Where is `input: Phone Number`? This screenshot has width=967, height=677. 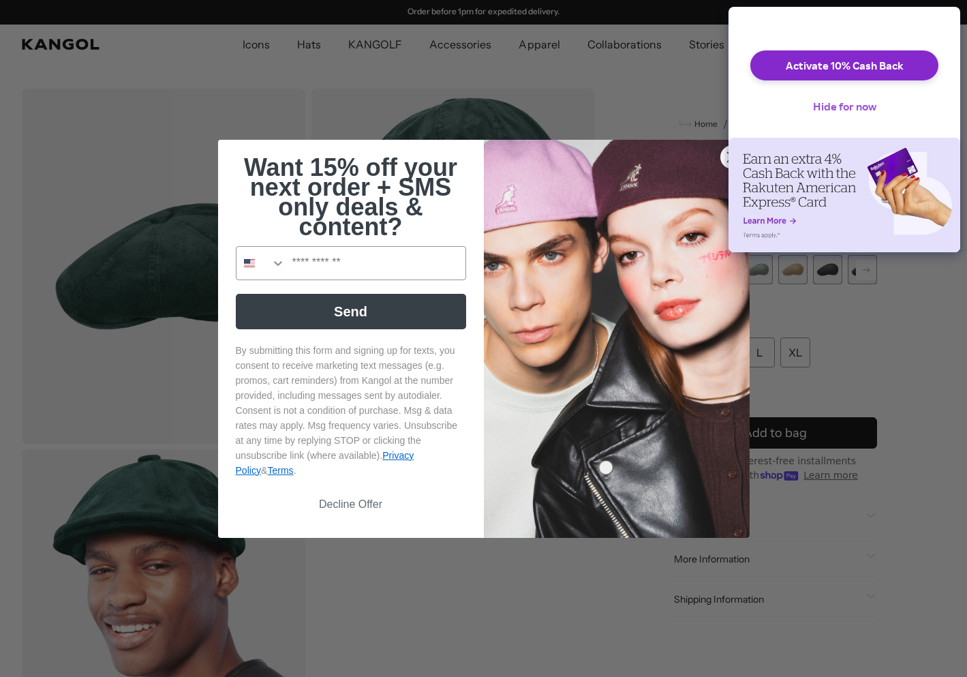
input: Phone Number is located at coordinates (375, 263).